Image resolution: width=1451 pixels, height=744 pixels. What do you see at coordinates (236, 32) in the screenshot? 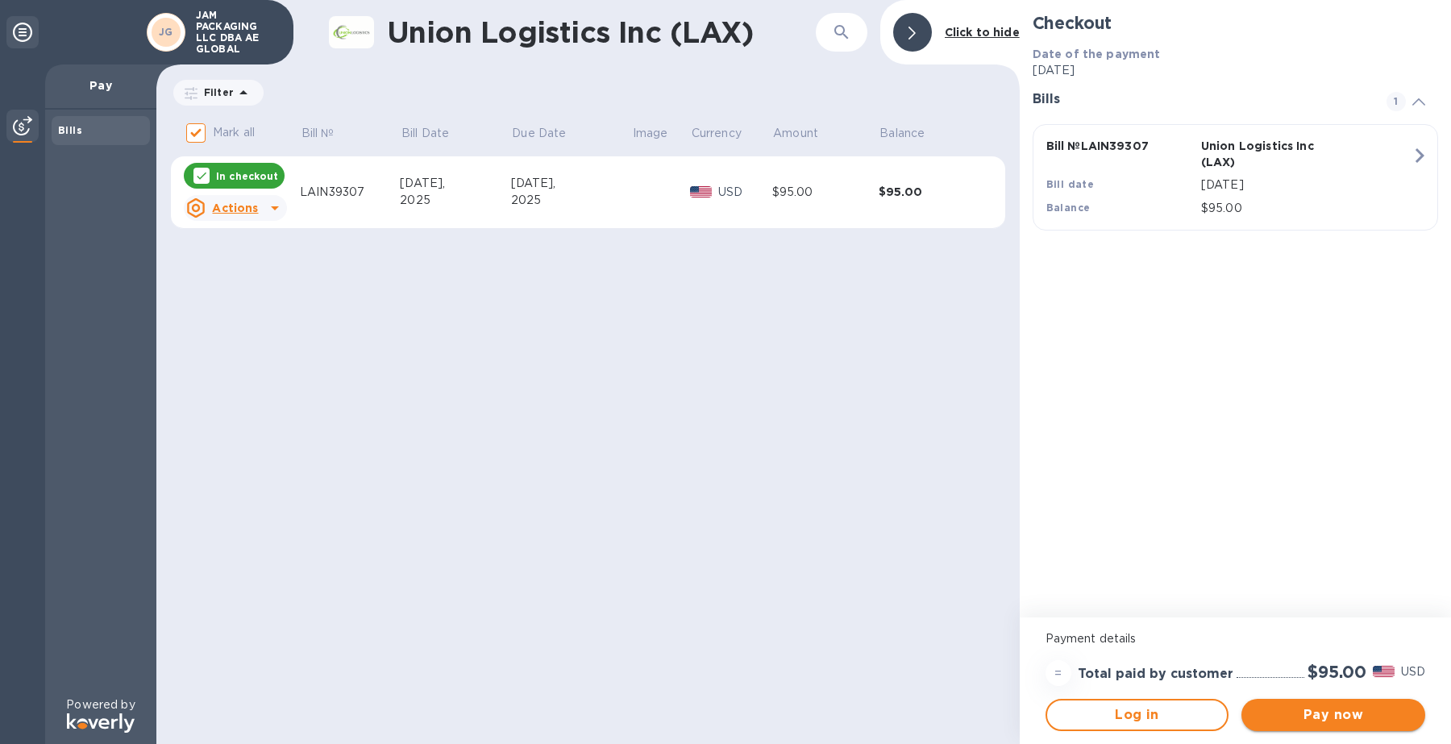
I see `p: JAM PACKAGING LLC DBA AE GLOBAL` at bounding box center [236, 32].